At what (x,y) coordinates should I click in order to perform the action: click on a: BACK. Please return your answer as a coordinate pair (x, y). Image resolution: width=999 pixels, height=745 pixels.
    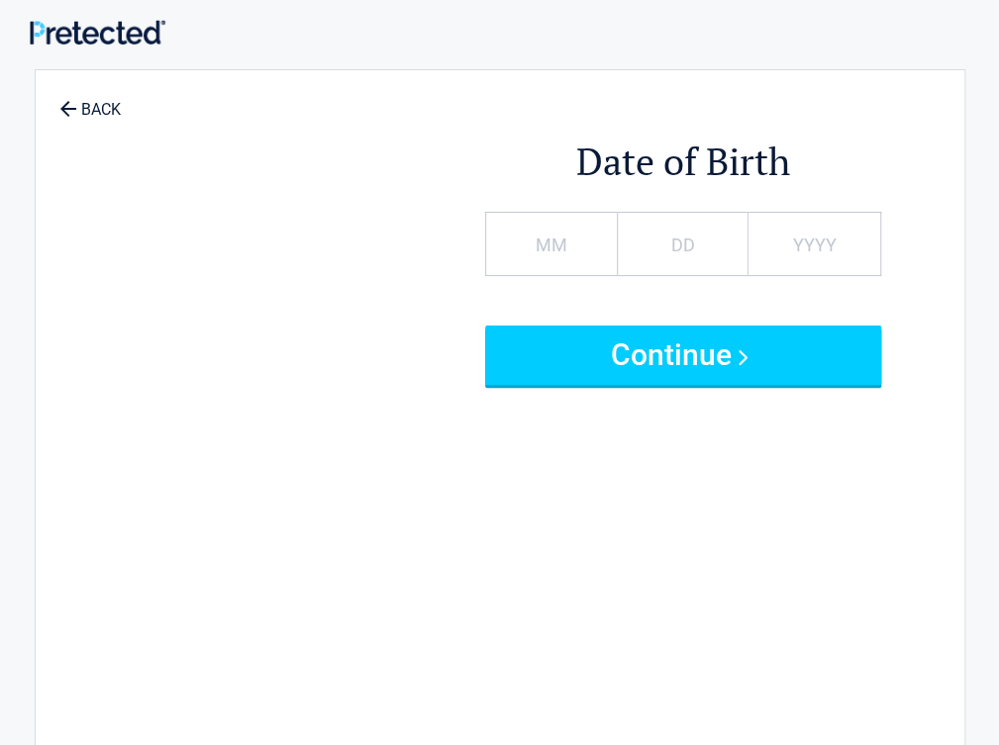
    Looking at the image, I should click on (90, 100).